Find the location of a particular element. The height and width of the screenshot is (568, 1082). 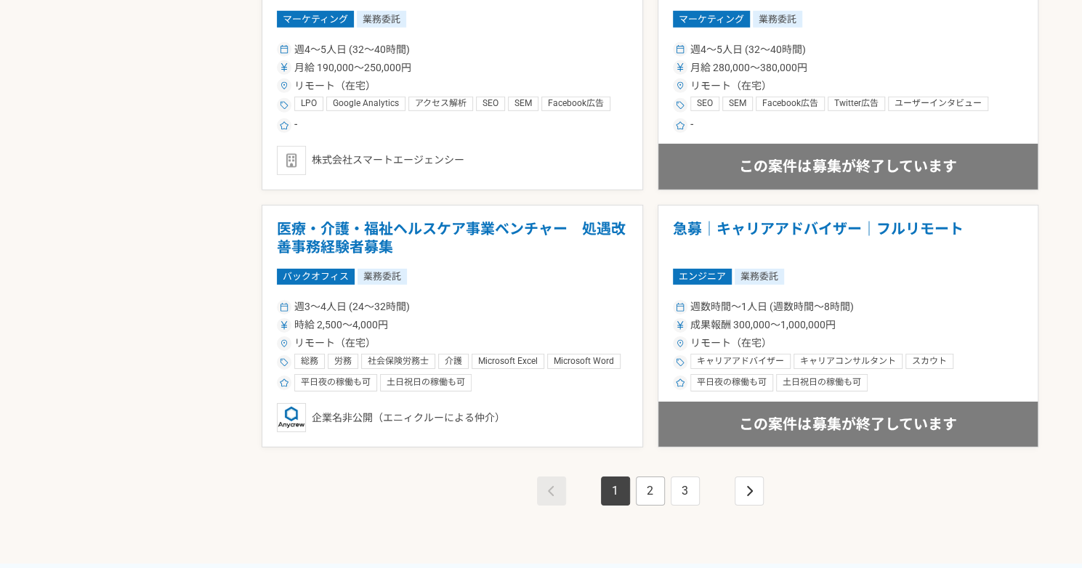

span: キャリアアドバイザー is located at coordinates (740, 362).